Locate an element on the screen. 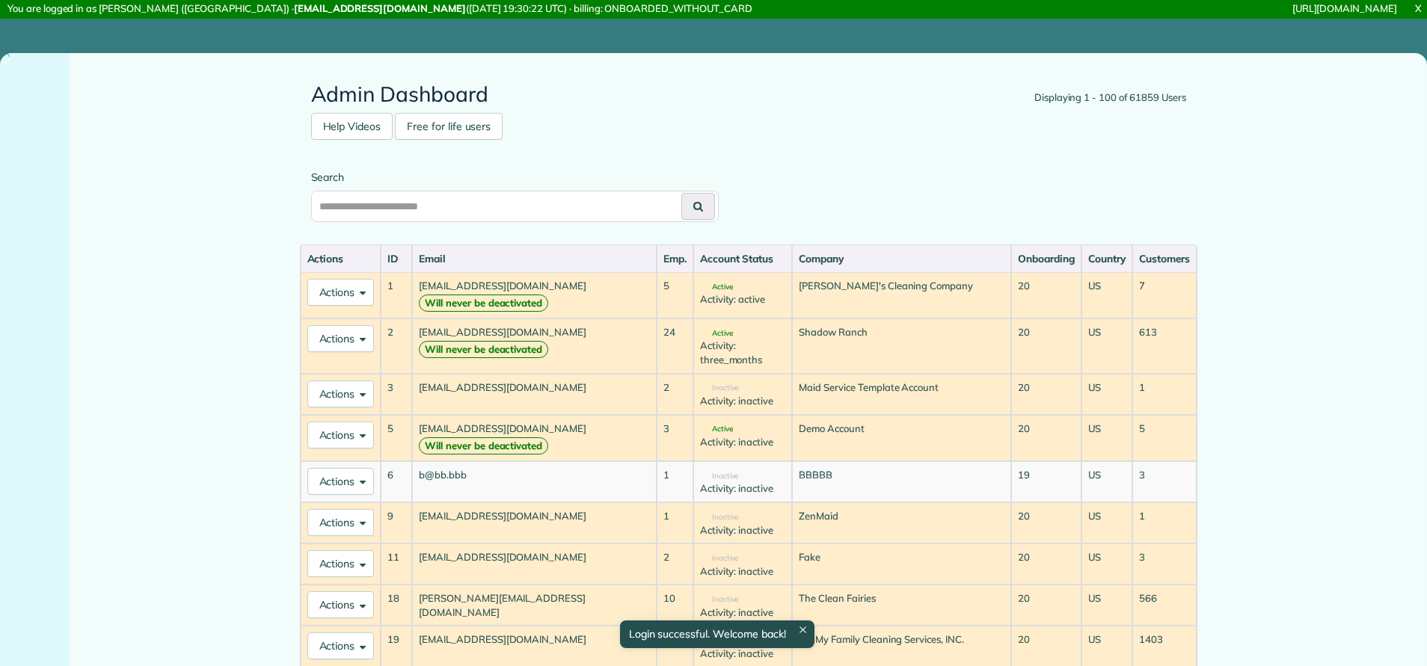 The image size is (1427, 666). td: b@bb.bbb is located at coordinates (534, 482).